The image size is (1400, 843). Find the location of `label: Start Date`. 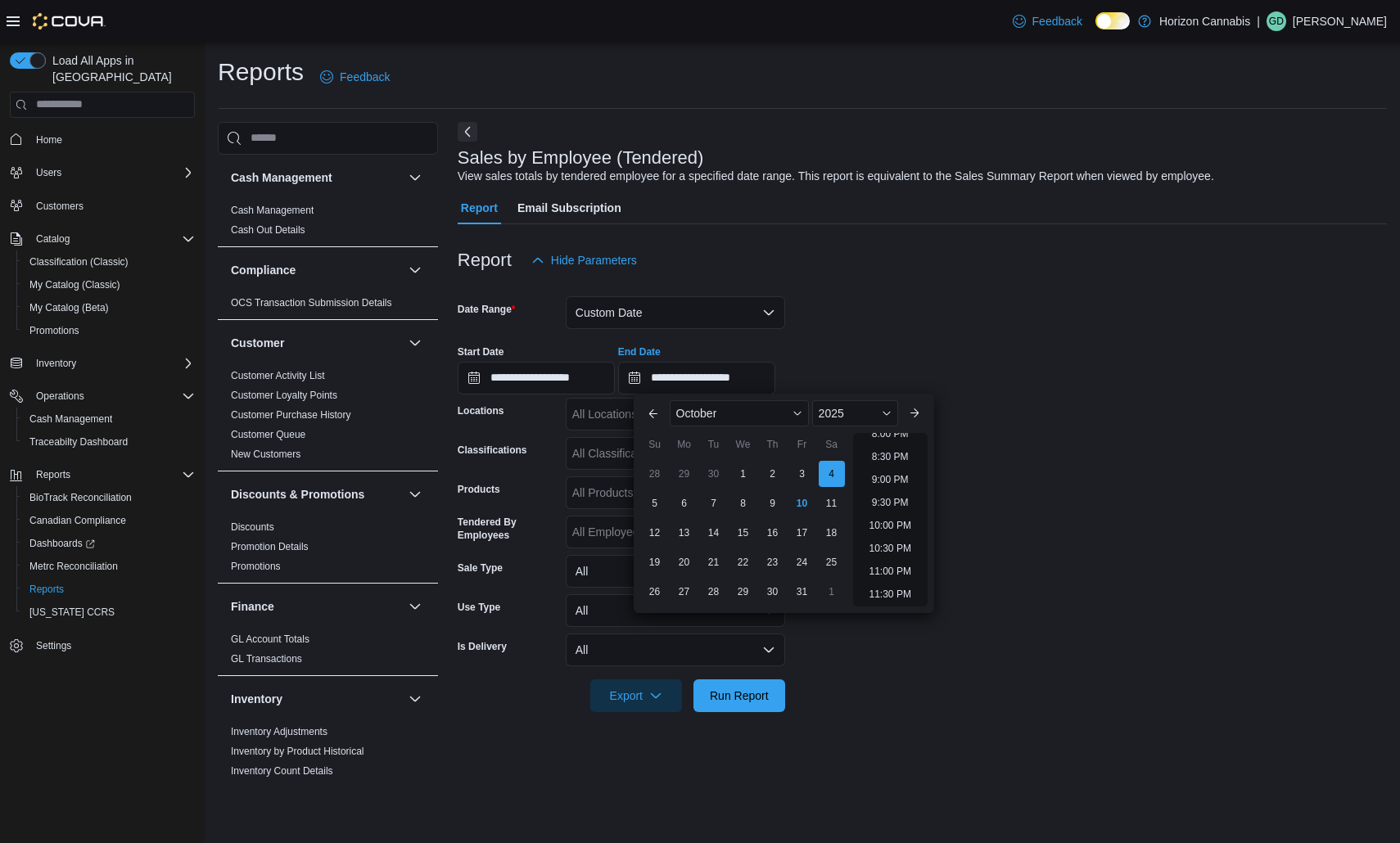

label: Start Date is located at coordinates (481, 352).